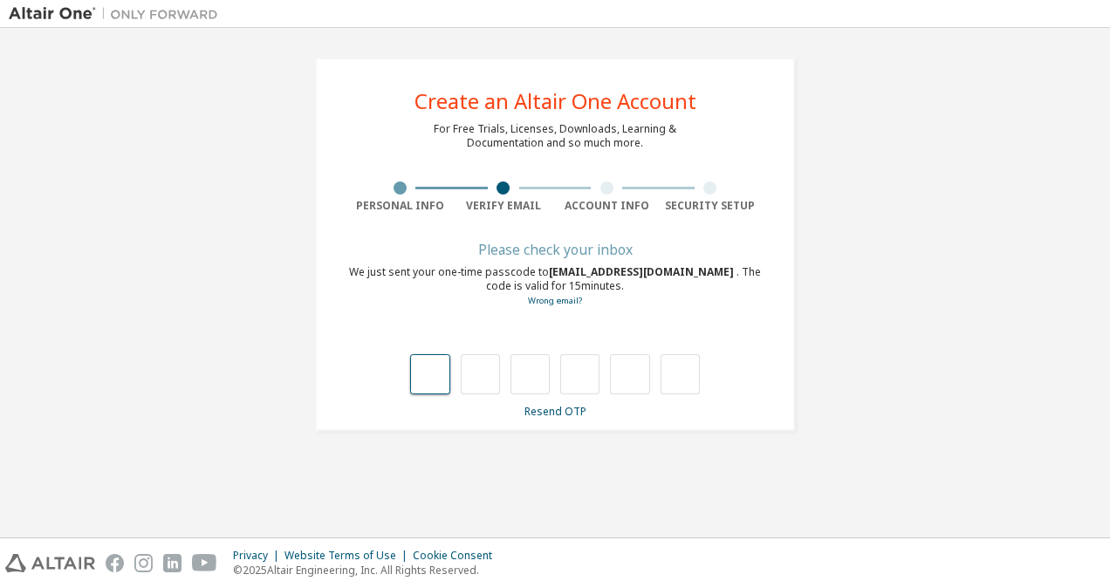 This screenshot has width=1110, height=588. What do you see at coordinates (555, 136) in the screenshot?
I see `div: For Free Trials, Licenses, Downloads, Learning & Documentation and so much more.` at bounding box center [555, 136].